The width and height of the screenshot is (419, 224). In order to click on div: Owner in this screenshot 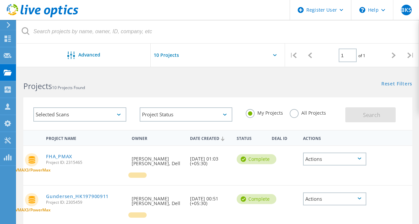, I will do `click(157, 138)`.